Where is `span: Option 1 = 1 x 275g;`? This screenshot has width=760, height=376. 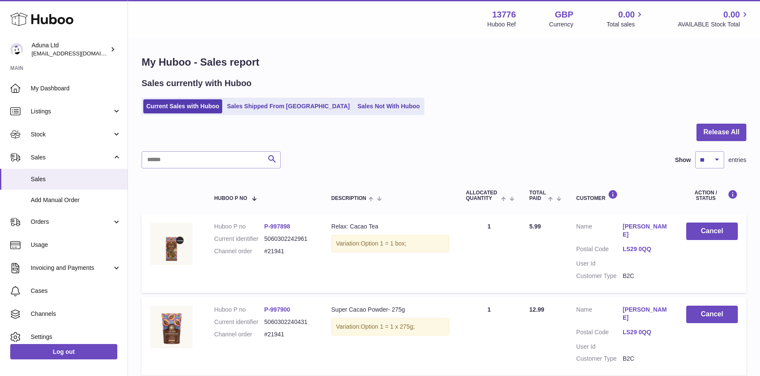
span: Option 1 = 1 x 275g; is located at coordinates (388, 327).